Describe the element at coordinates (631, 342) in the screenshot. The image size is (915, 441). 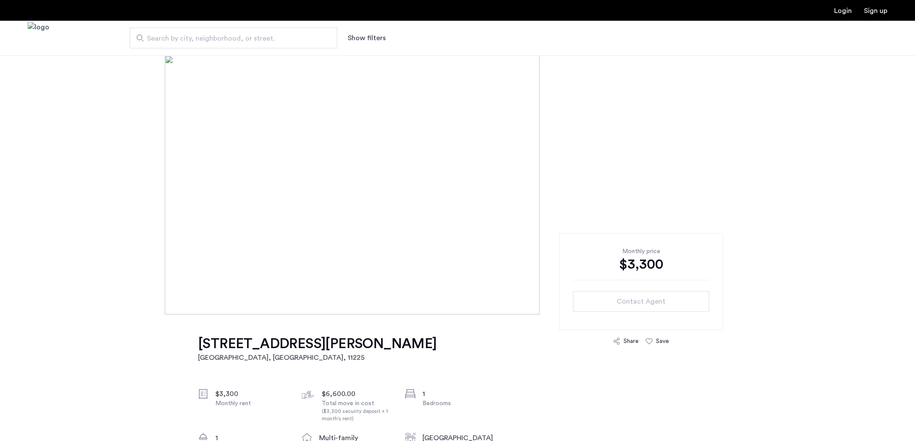
I see `div: Share` at that location.